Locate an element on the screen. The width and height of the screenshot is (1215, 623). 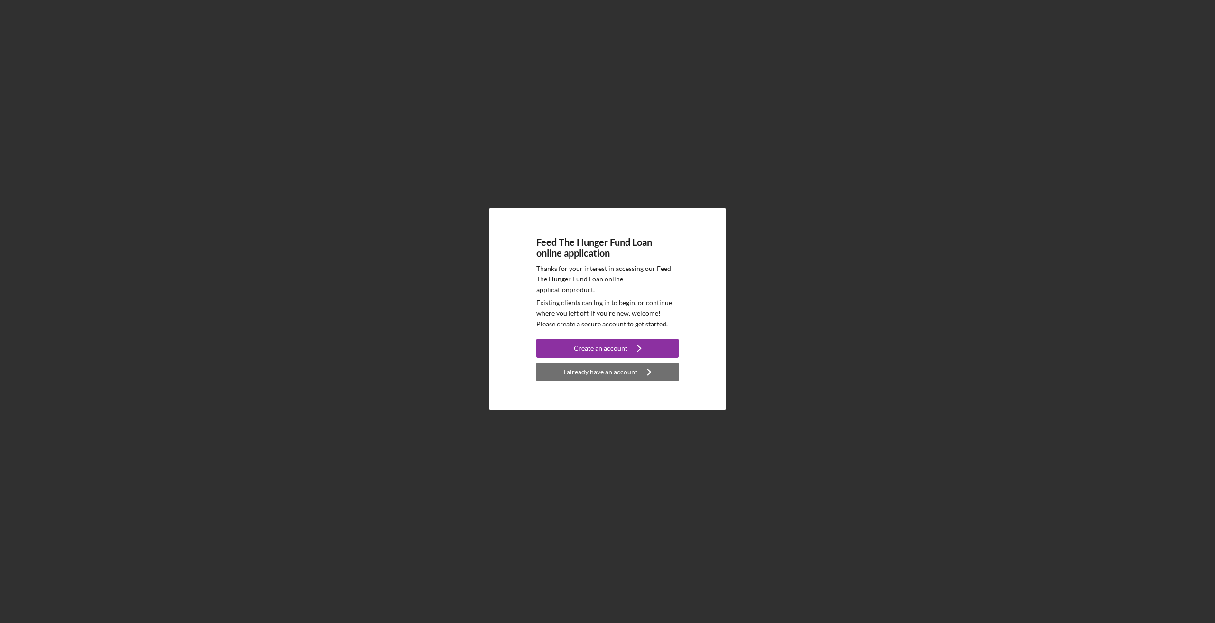
a: I already have an account is located at coordinates (608, 372).